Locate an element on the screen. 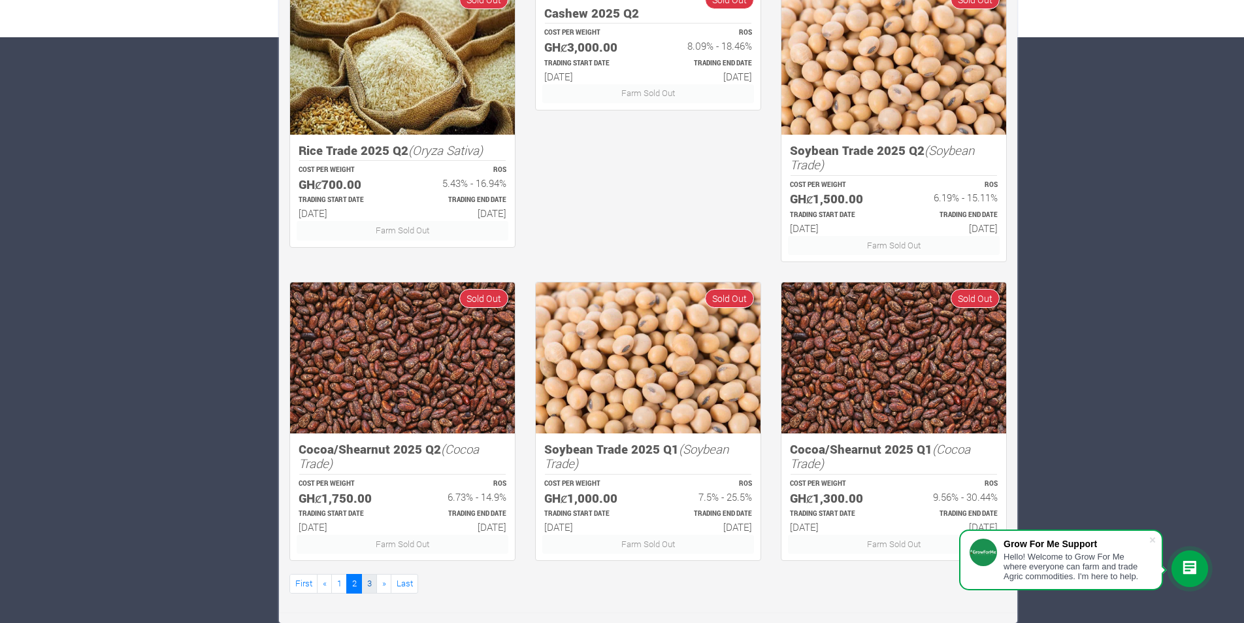  a: Last is located at coordinates (404, 583).